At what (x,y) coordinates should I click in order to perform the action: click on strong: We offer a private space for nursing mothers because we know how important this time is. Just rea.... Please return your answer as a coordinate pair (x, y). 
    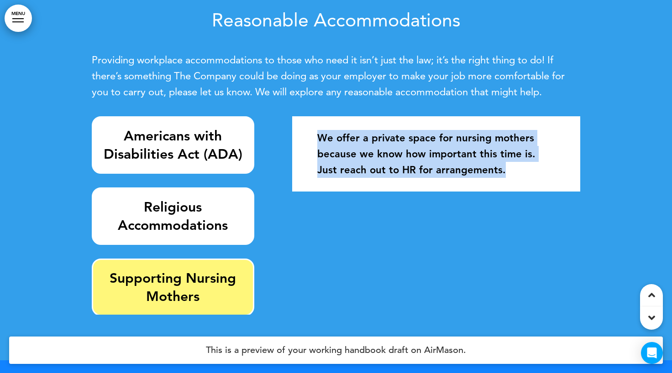
    Looking at the image, I should click on (426, 154).